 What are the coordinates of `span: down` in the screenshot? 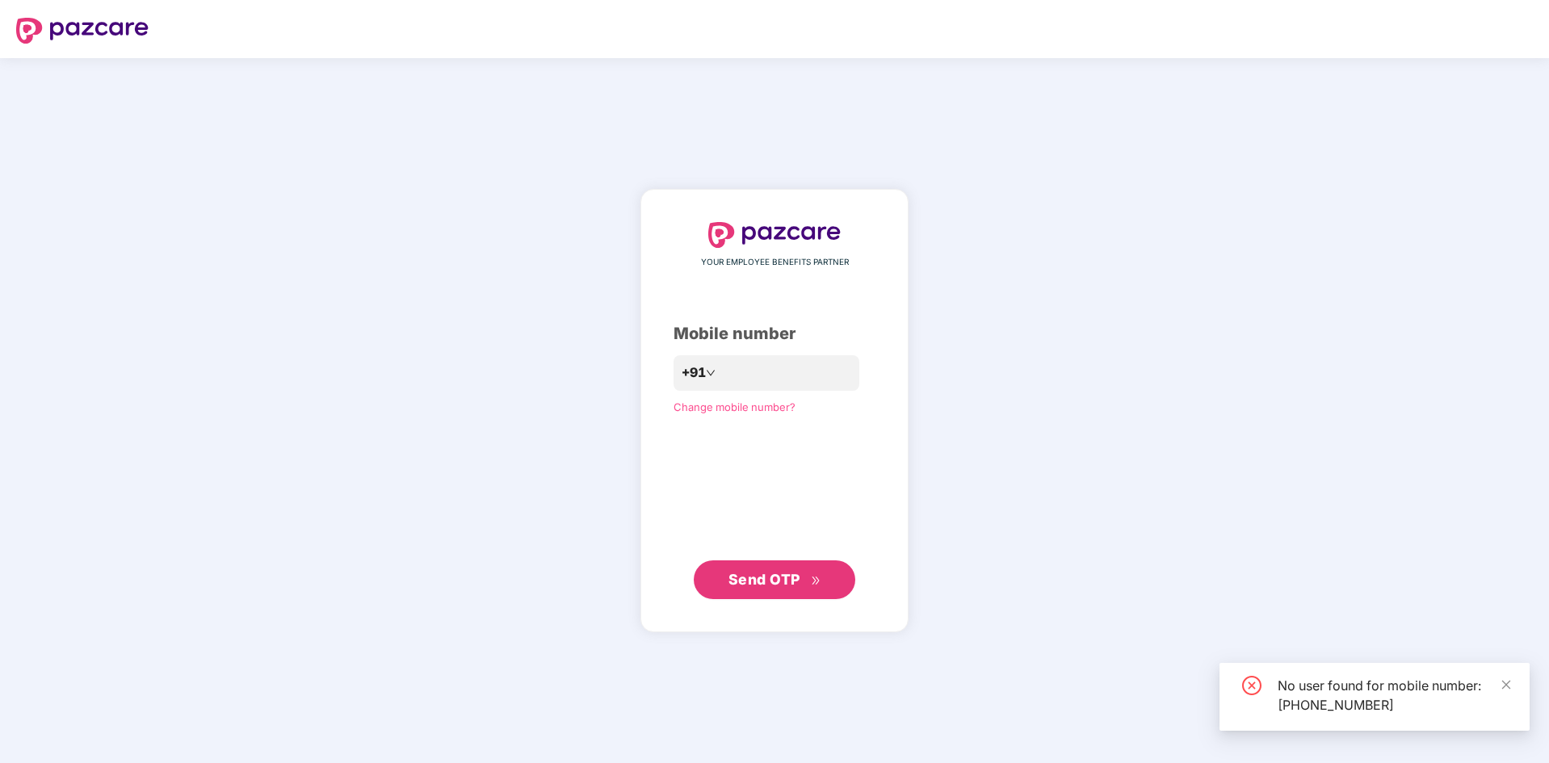 It's located at (711, 373).